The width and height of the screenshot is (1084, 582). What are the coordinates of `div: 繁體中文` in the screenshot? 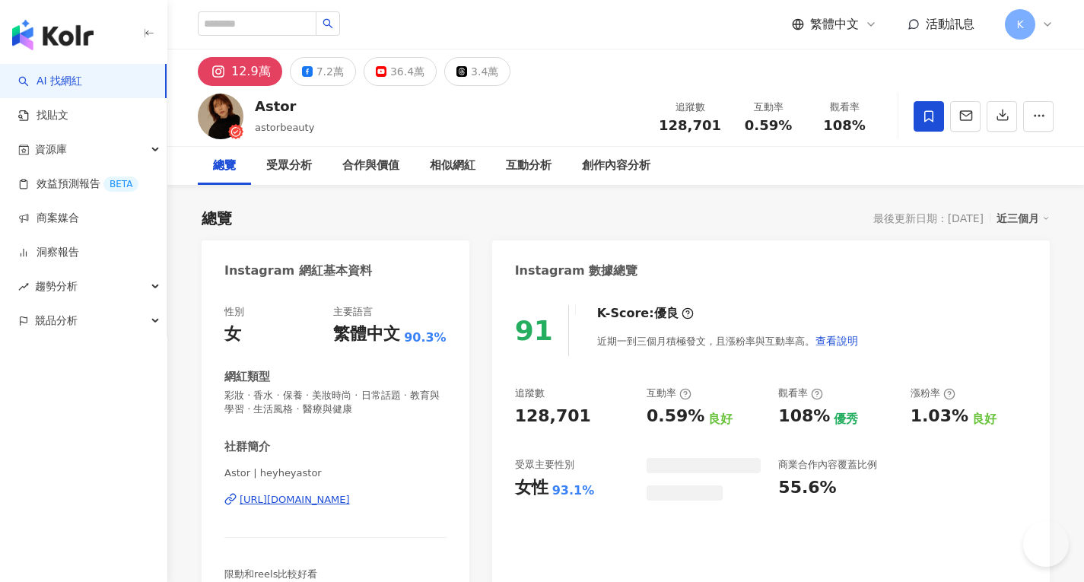 It's located at (367, 334).